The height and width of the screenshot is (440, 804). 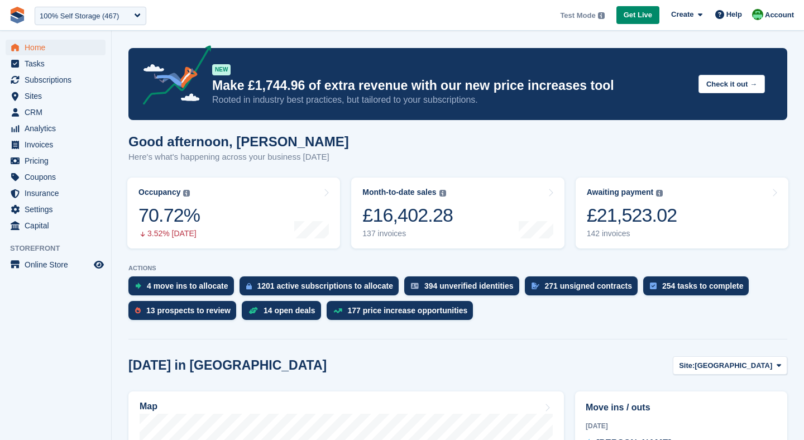 What do you see at coordinates (58, 112) in the screenshot?
I see `span: CRM` at bounding box center [58, 112].